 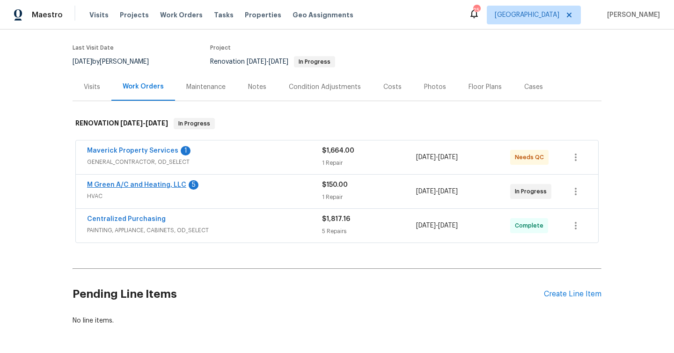 What do you see at coordinates (93, 48) in the screenshot?
I see `span: Last Visit Date` at bounding box center [93, 48].